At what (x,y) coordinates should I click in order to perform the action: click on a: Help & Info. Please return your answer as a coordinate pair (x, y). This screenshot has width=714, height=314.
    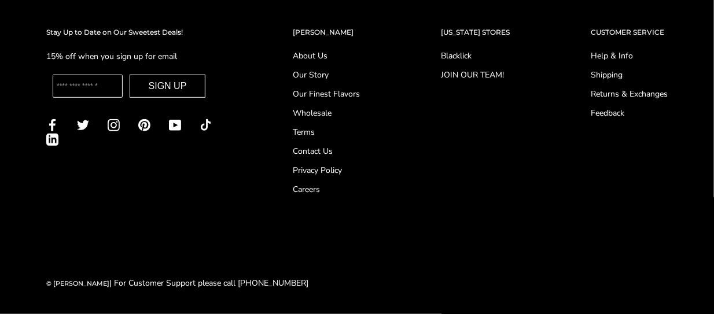
    Looking at the image, I should click on (629, 56).